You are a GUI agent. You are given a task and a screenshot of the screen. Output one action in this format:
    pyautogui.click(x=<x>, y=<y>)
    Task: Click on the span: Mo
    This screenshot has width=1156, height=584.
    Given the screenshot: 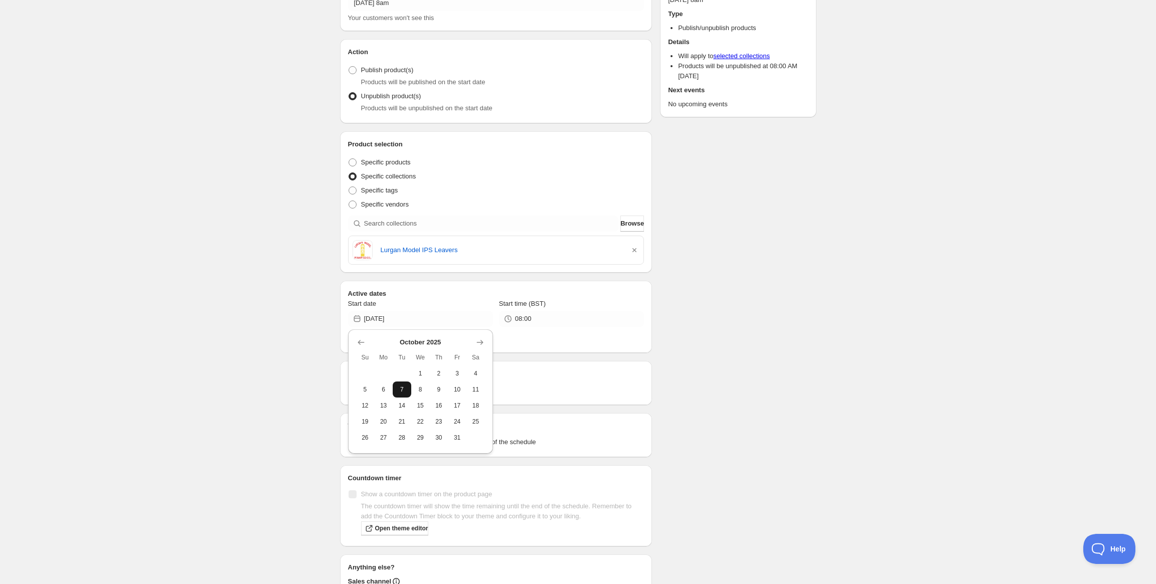 What is the action you would take?
    pyautogui.click(x=383, y=357)
    